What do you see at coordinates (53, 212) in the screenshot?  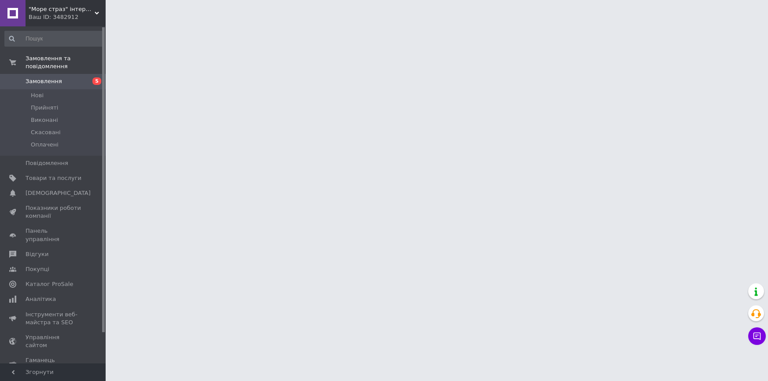 I see `span: Показники роботи компанії` at bounding box center [53, 212].